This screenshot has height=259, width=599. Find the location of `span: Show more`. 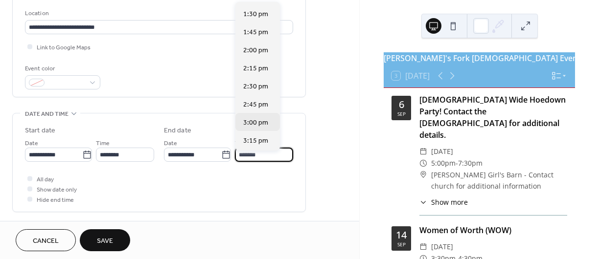

span: Show more is located at coordinates (449, 202).